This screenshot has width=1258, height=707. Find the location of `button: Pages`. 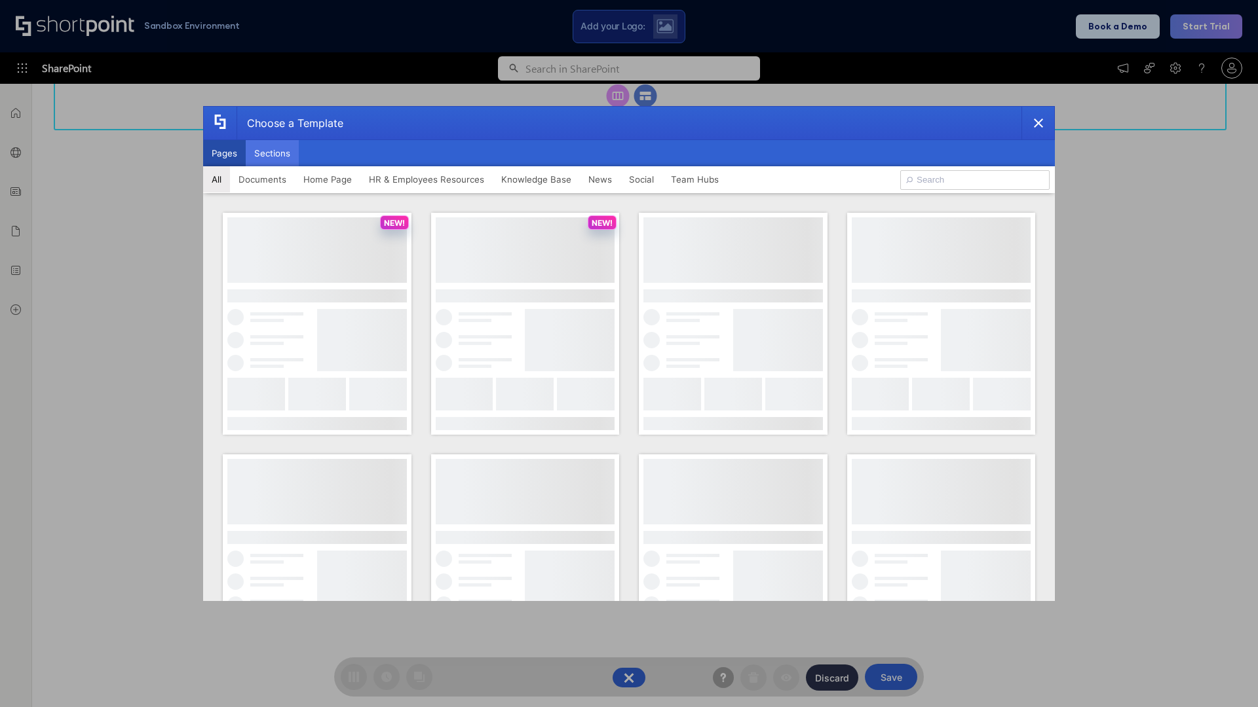

button: Pages is located at coordinates (224, 153).